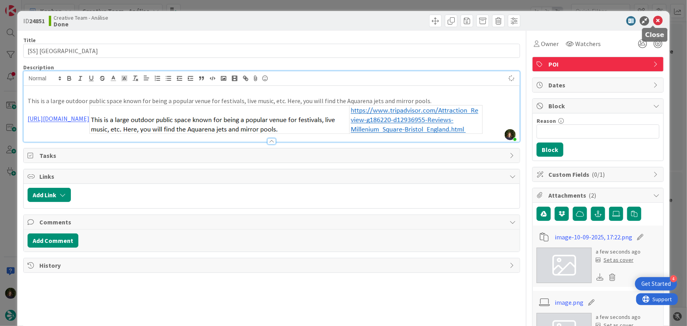 The image size is (687, 326). I want to click on button: Add Link, so click(49, 195).